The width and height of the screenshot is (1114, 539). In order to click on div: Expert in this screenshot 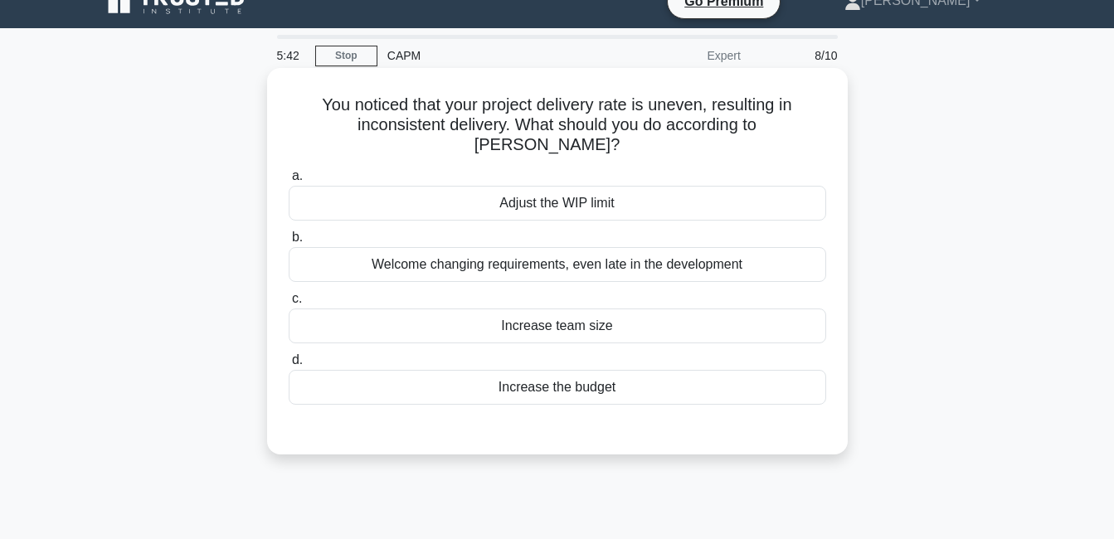, I will do `click(678, 56)`.